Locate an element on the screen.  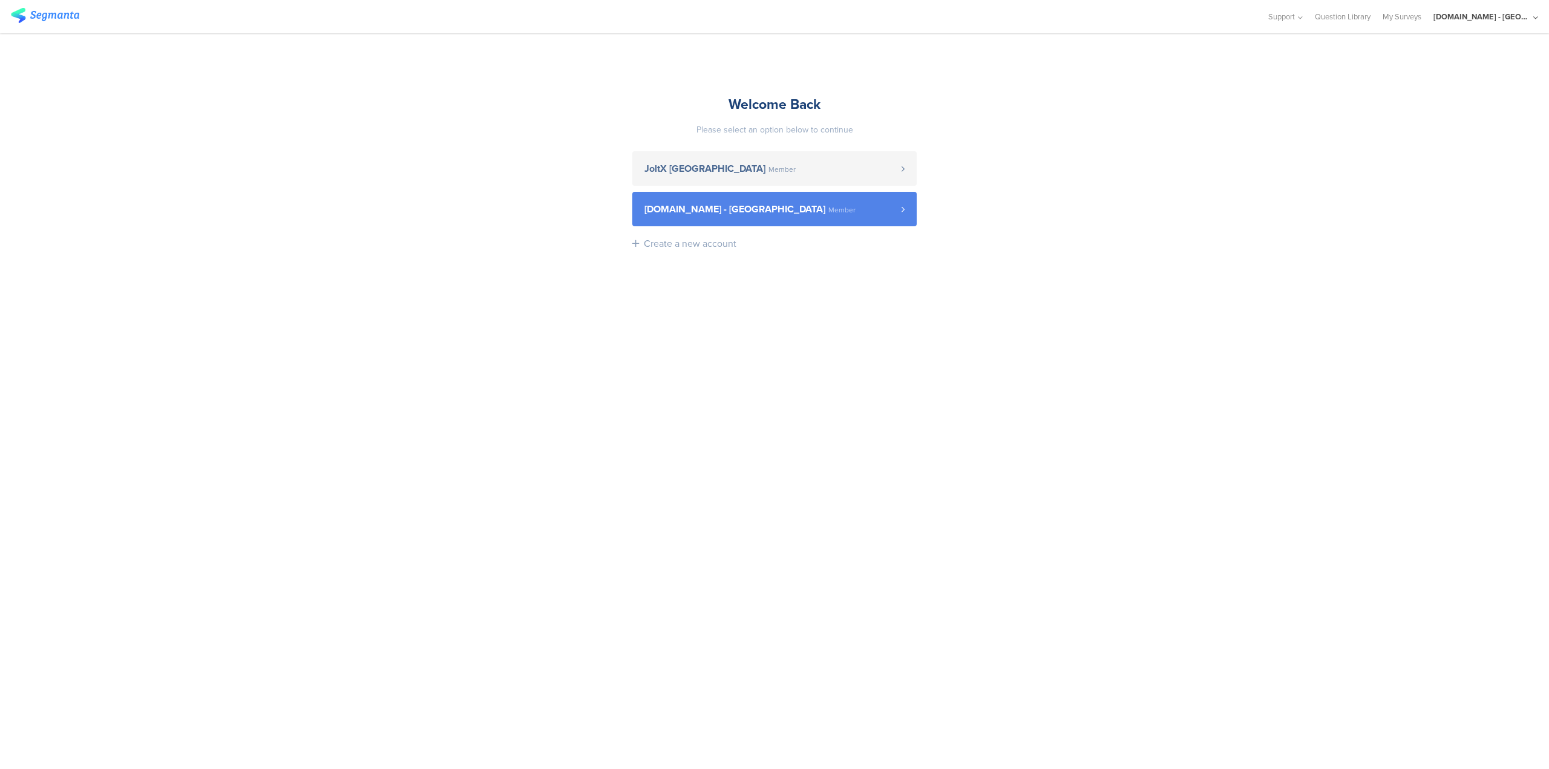
div: Create a new account is located at coordinates (690, 243).